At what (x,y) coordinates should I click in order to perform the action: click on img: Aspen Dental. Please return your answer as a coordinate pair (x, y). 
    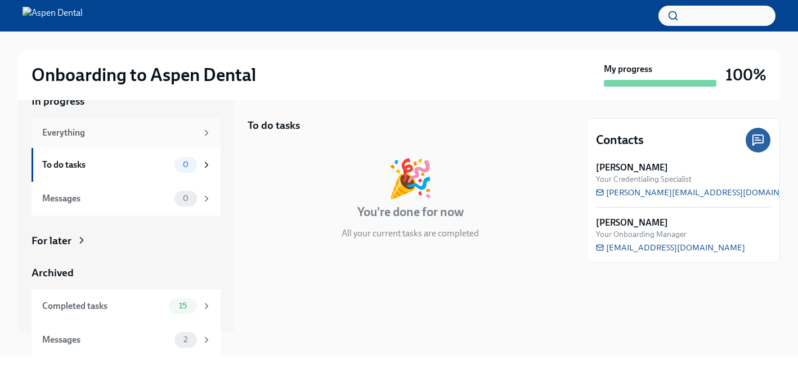
    Looking at the image, I should click on (52, 16).